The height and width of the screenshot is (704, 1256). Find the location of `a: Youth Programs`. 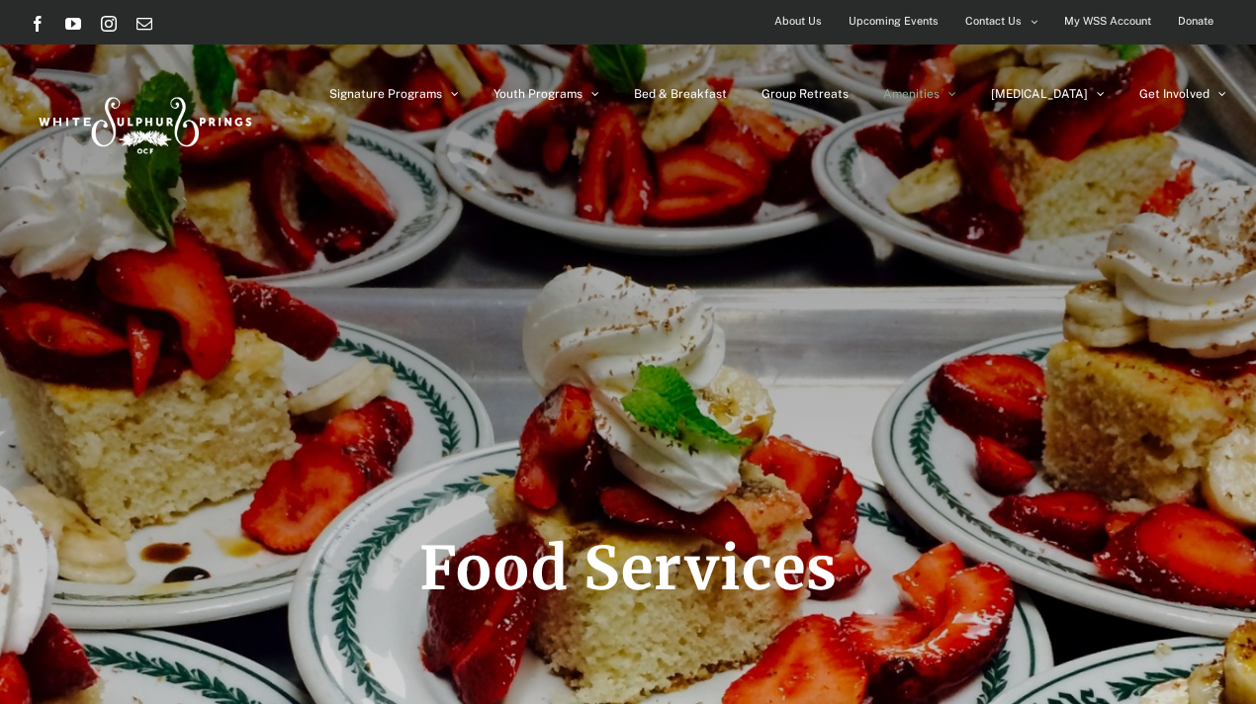

a: Youth Programs is located at coordinates (546, 94).